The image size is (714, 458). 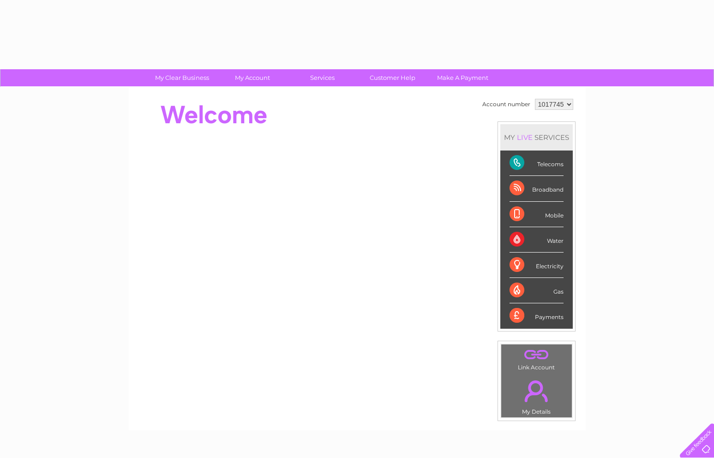 What do you see at coordinates (525, 137) in the screenshot?
I see `div: LIVE` at bounding box center [525, 137].